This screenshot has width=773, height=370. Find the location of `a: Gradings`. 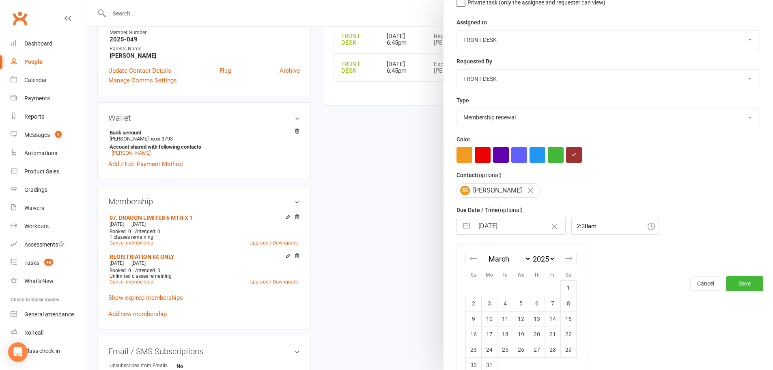

a: Gradings is located at coordinates (48, 190).